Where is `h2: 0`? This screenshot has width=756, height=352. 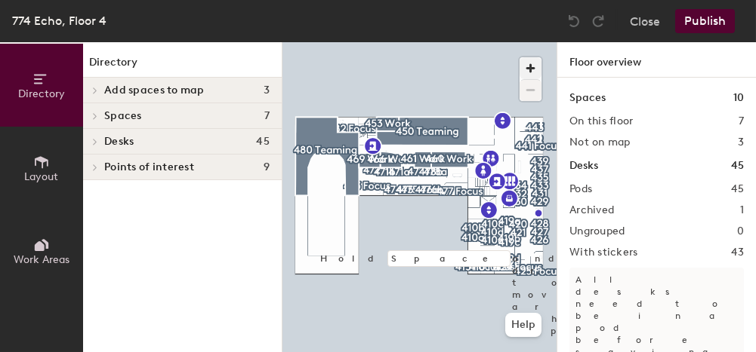 h2: 0 is located at coordinates (740, 232).